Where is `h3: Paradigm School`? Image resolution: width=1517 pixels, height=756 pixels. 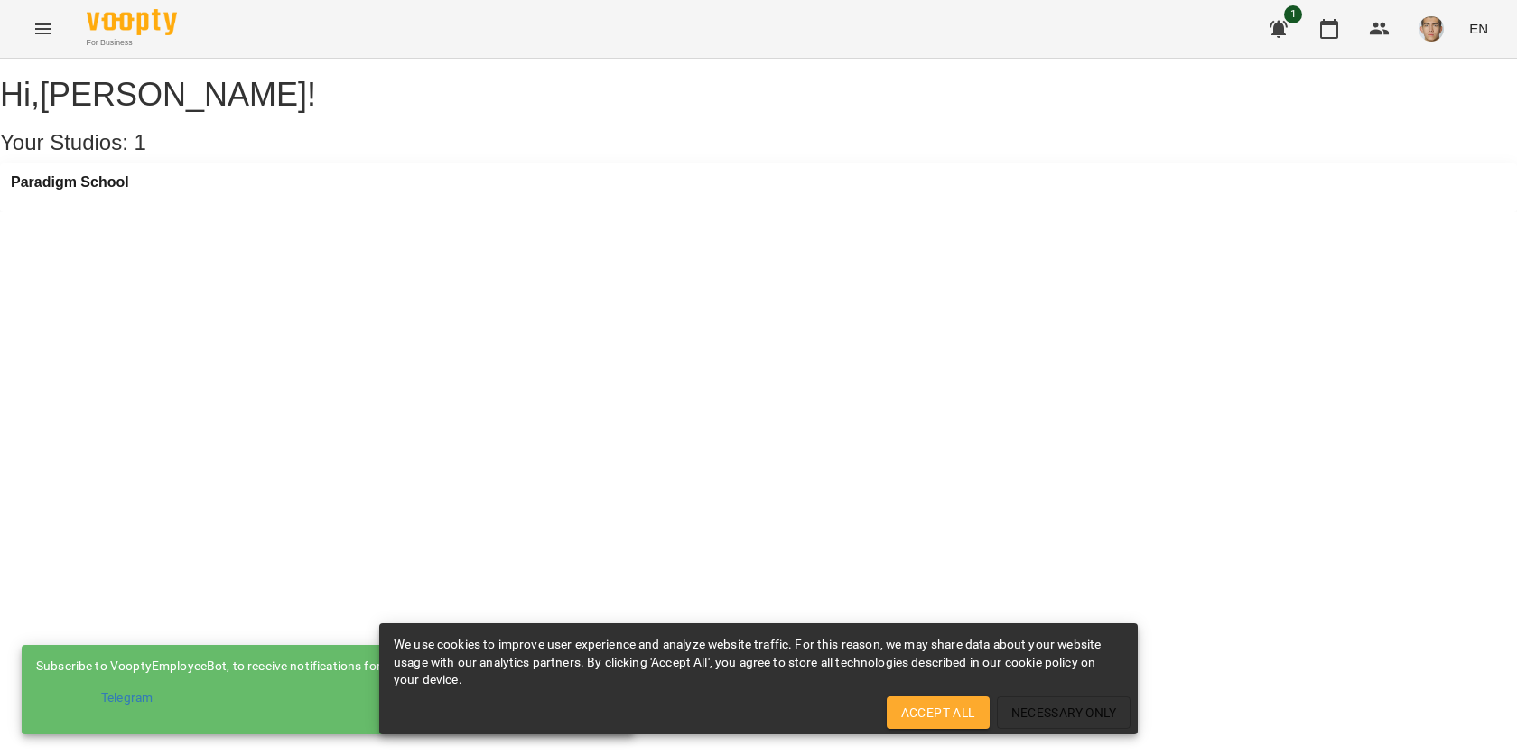
h3: Paradigm School is located at coordinates (70, 182).